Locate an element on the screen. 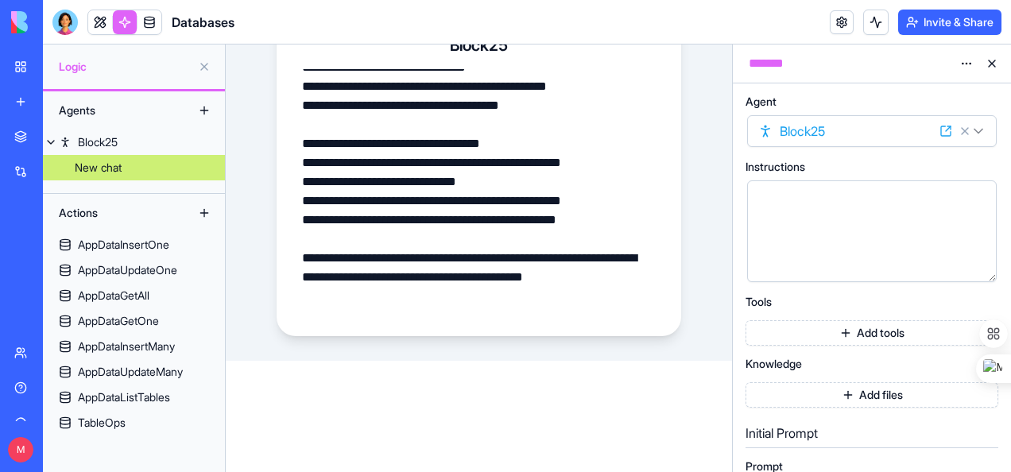  a: AppDataUpdateMany is located at coordinates (134, 372).